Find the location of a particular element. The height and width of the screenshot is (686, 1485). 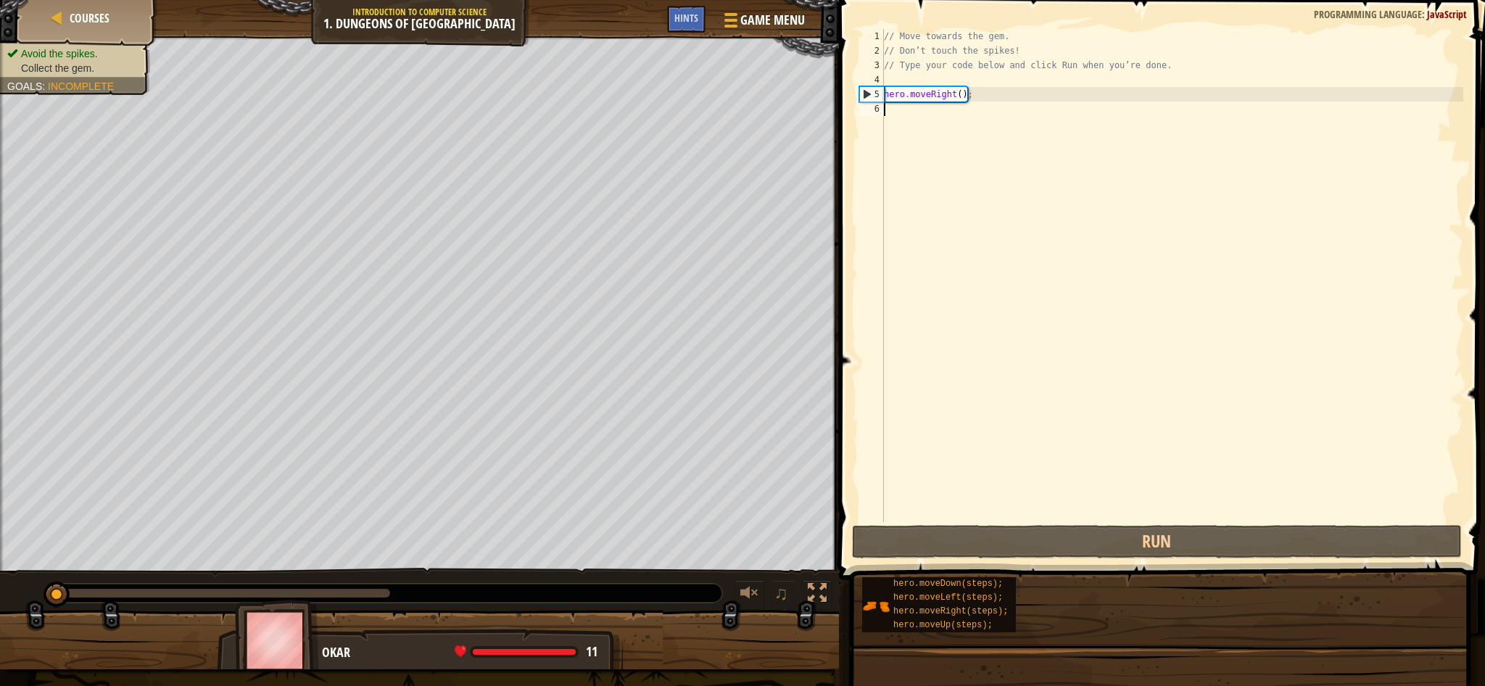

div: 1 is located at coordinates (872, 36).